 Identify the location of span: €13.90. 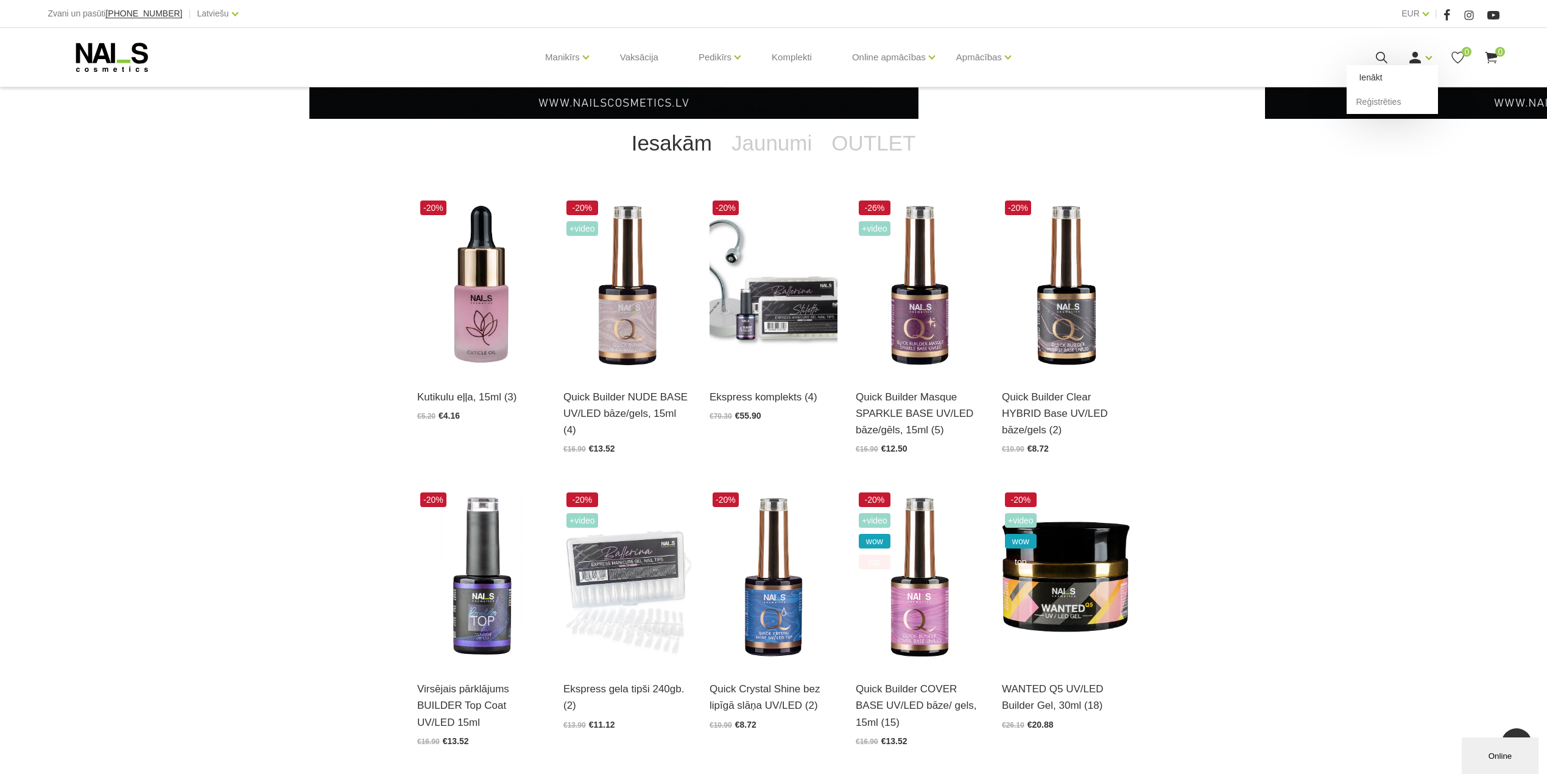
(574, 725).